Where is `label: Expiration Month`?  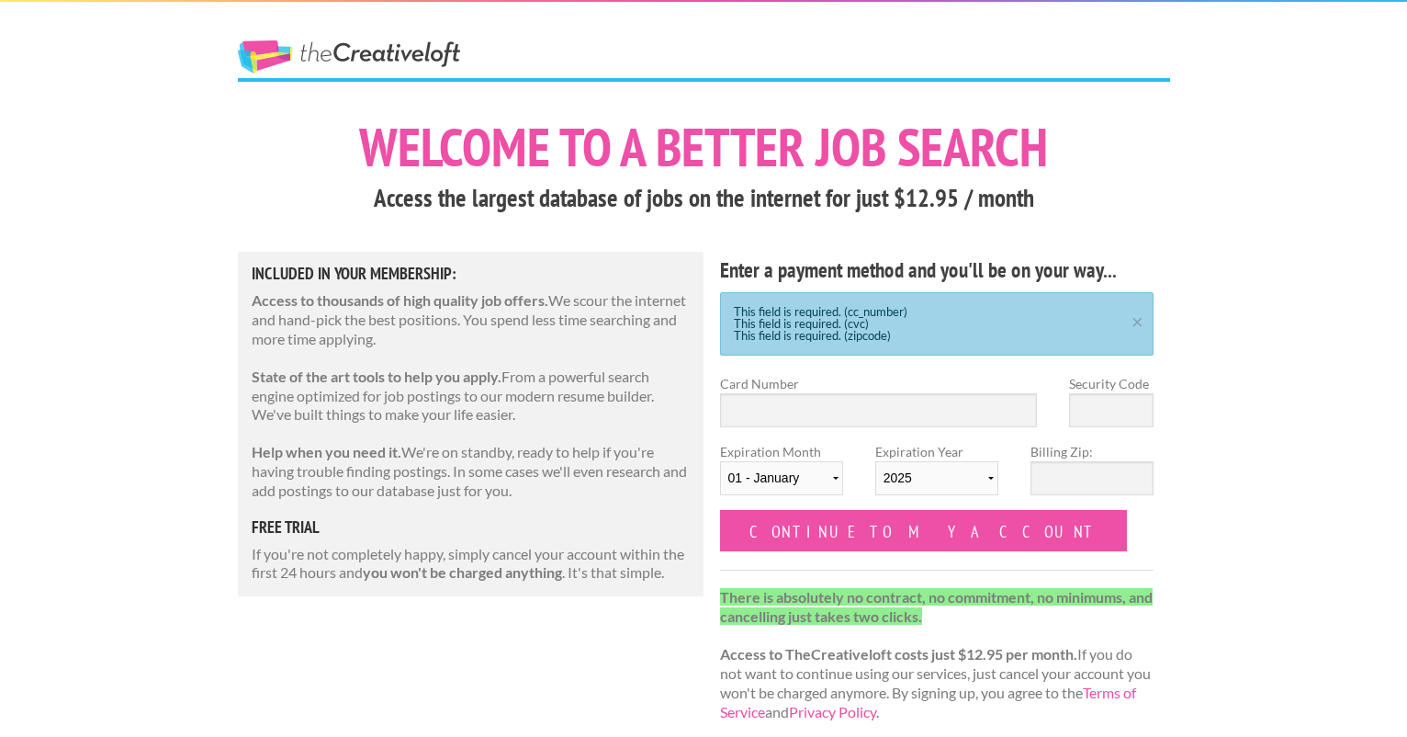 label: Expiration Month is located at coordinates (782, 476).